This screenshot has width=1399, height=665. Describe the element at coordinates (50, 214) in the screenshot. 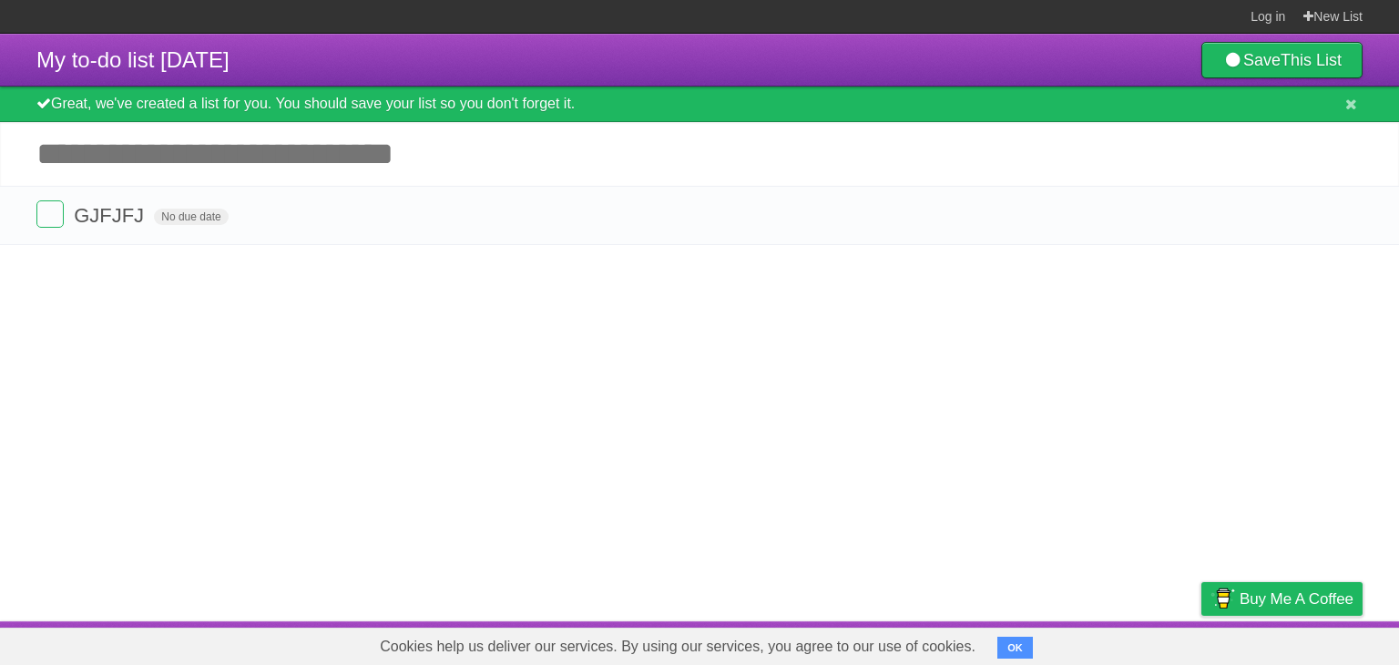

I see `label: Done` at that location.